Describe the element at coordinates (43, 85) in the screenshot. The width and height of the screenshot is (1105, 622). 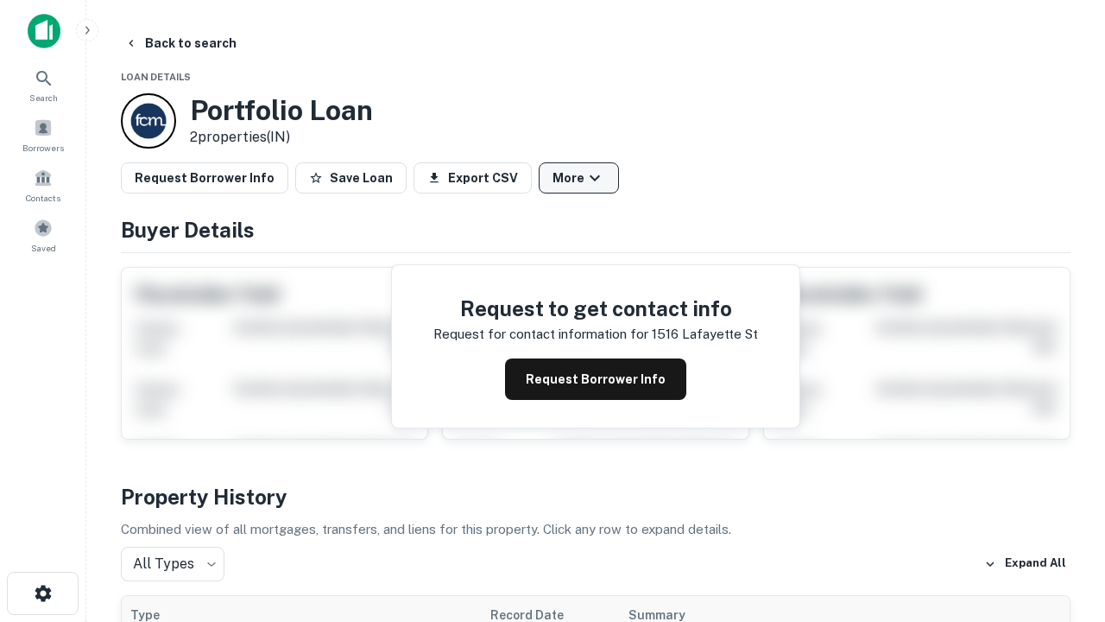
I see `div: Search` at that location.